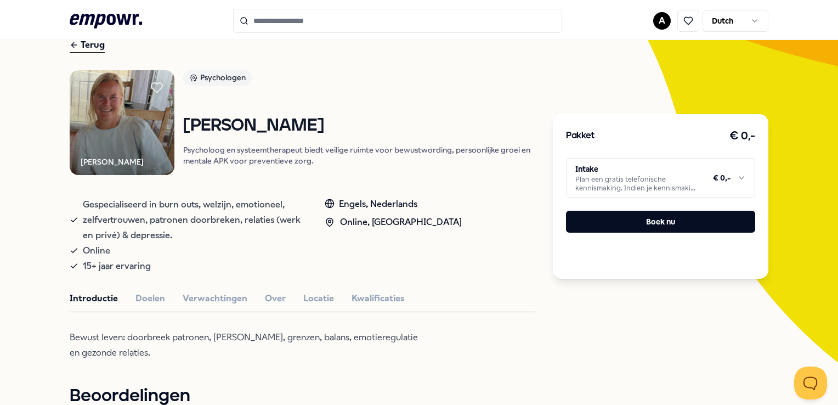 The width and height of the screenshot is (838, 405). Describe the element at coordinates (742, 136) in the screenshot. I see `h3: € 0,-` at that location.